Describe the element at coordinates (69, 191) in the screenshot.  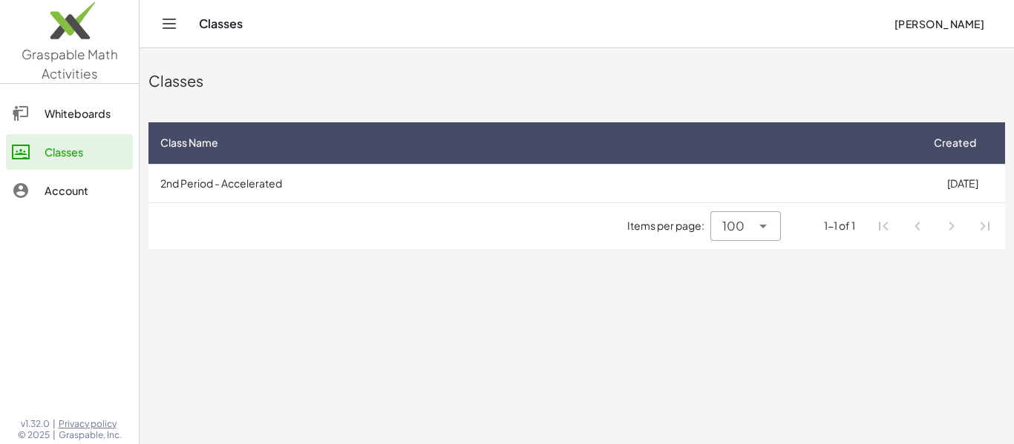
I see `a: Account` at that location.